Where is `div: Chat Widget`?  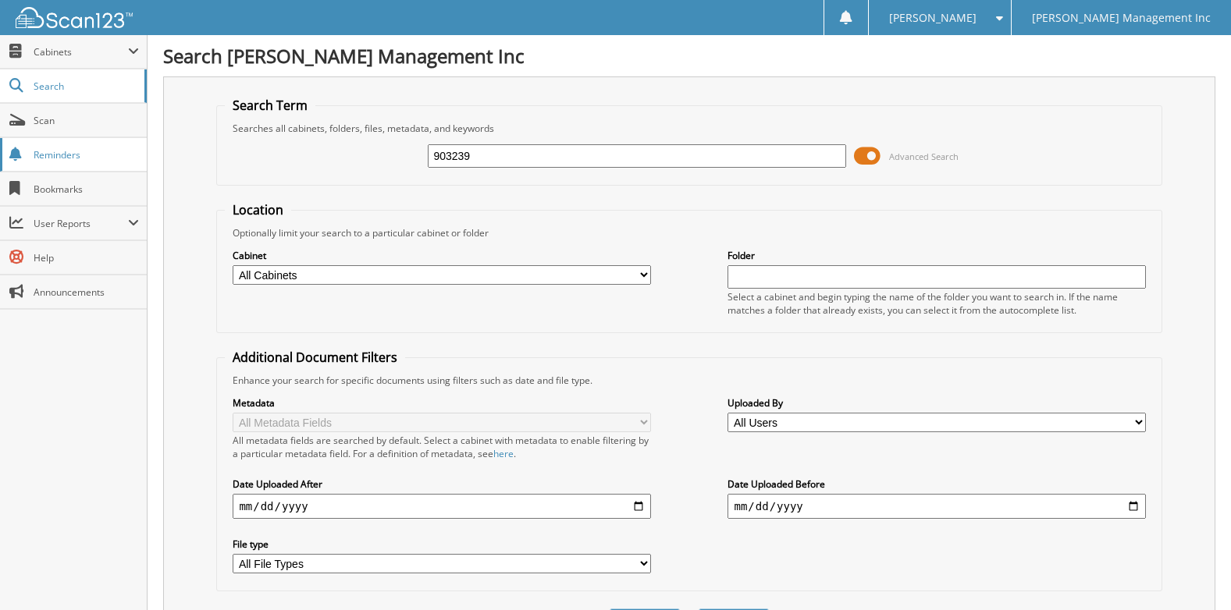
div: Chat Widget is located at coordinates (1192, 573).